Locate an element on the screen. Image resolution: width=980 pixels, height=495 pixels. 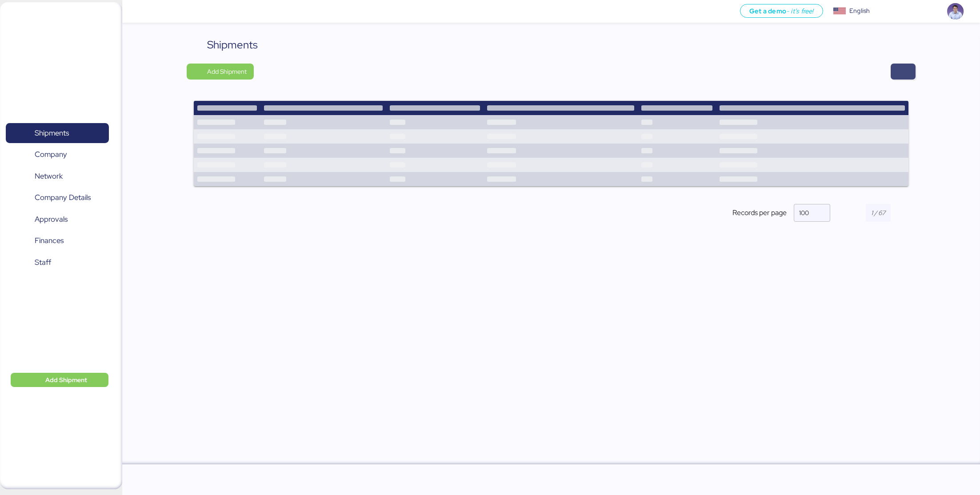
div: English is located at coordinates (859, 11).